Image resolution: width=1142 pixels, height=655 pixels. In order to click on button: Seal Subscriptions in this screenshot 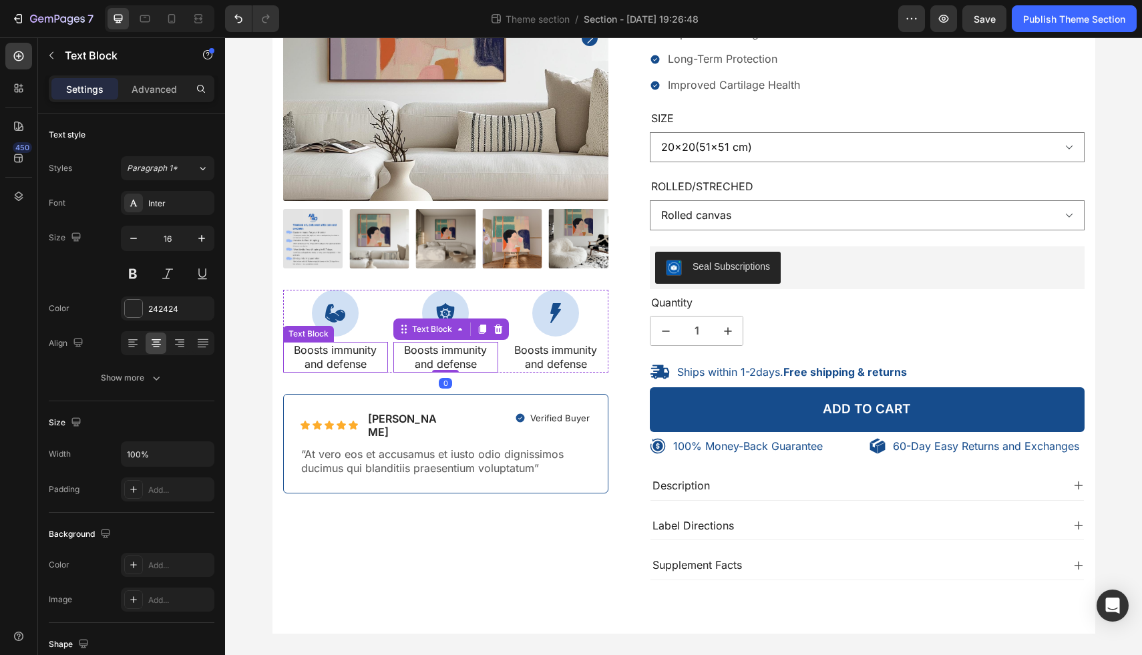, I will do `click(493, 230)`.